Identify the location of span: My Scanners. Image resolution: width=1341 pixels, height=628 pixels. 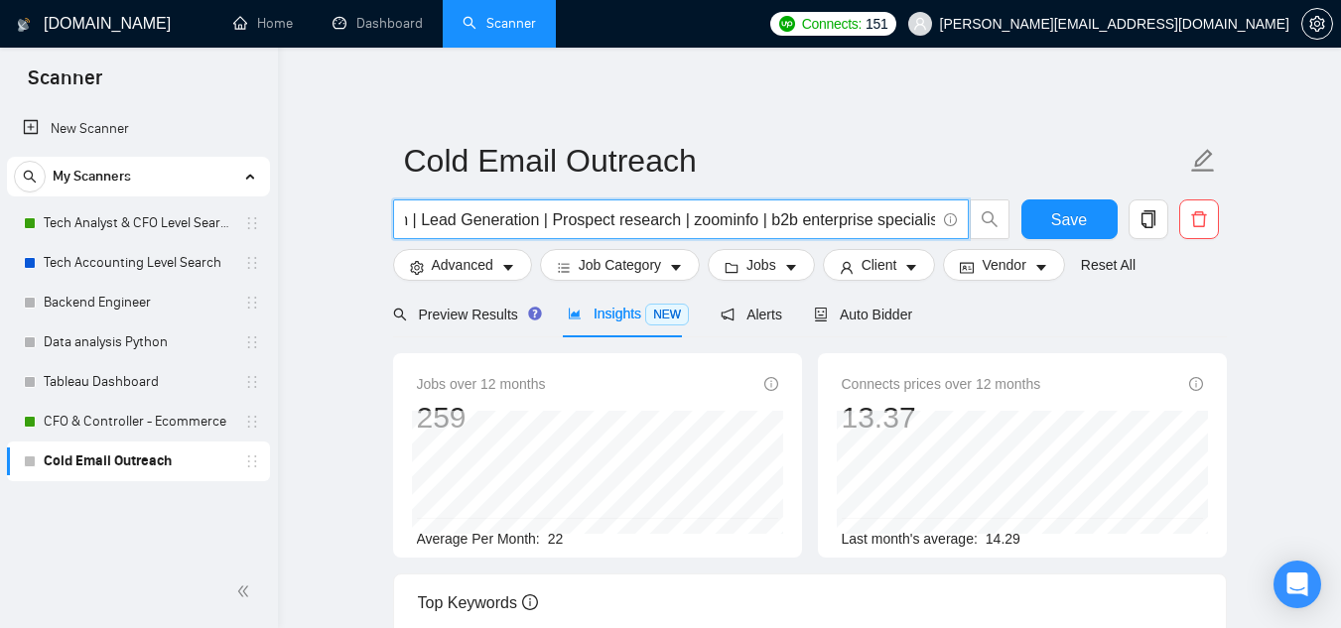
(91, 177).